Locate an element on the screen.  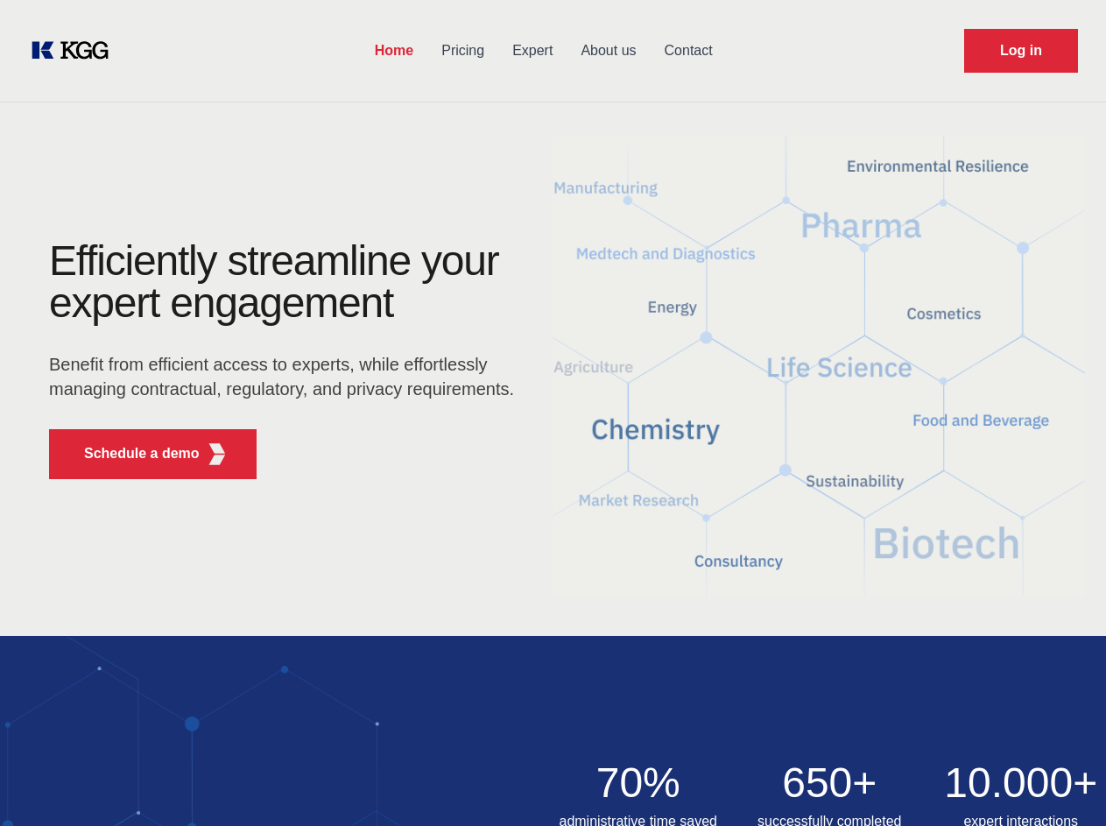
a: Contact is located at coordinates (688, 51).